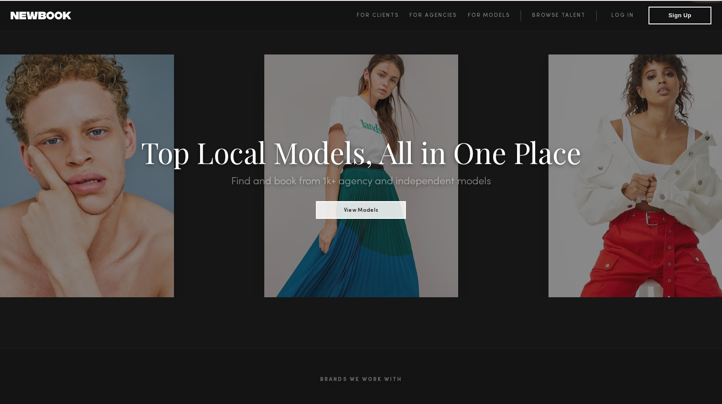 The height and width of the screenshot is (404, 722). I want to click on a: View Models, so click(361, 209).